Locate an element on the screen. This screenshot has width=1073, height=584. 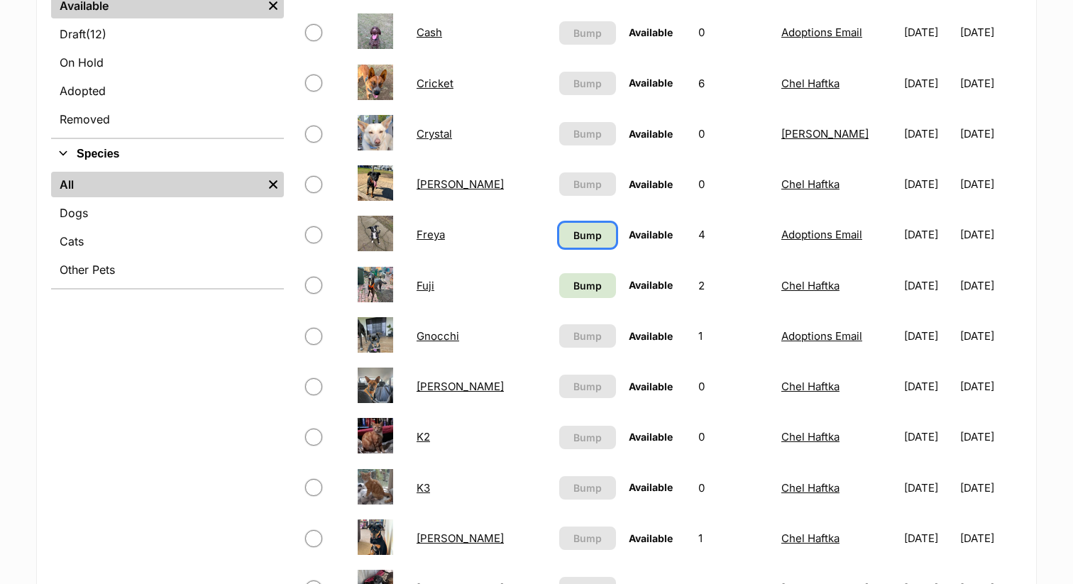
a: Gnocchi is located at coordinates (438, 336).